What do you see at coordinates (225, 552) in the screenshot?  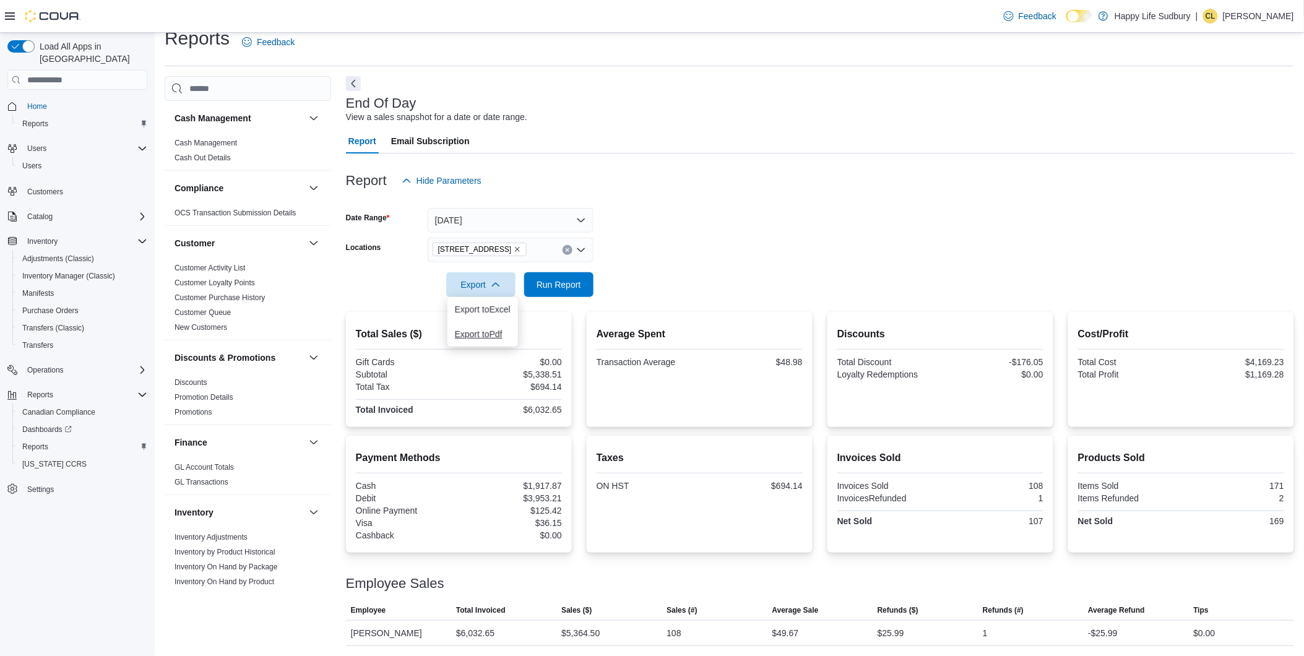 I see `a: Inventory by Product Historical` at bounding box center [225, 552].